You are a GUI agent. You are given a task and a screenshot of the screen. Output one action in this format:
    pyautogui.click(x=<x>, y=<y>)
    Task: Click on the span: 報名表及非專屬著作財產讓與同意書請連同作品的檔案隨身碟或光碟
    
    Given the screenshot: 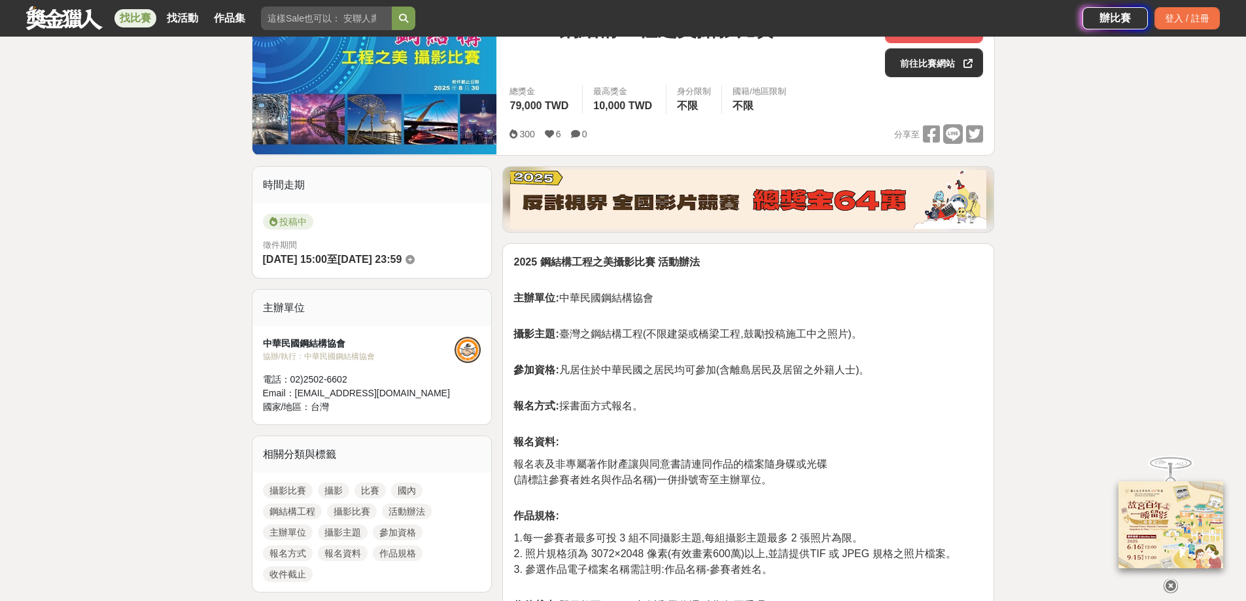 What is the action you would take?
    pyautogui.click(x=670, y=464)
    